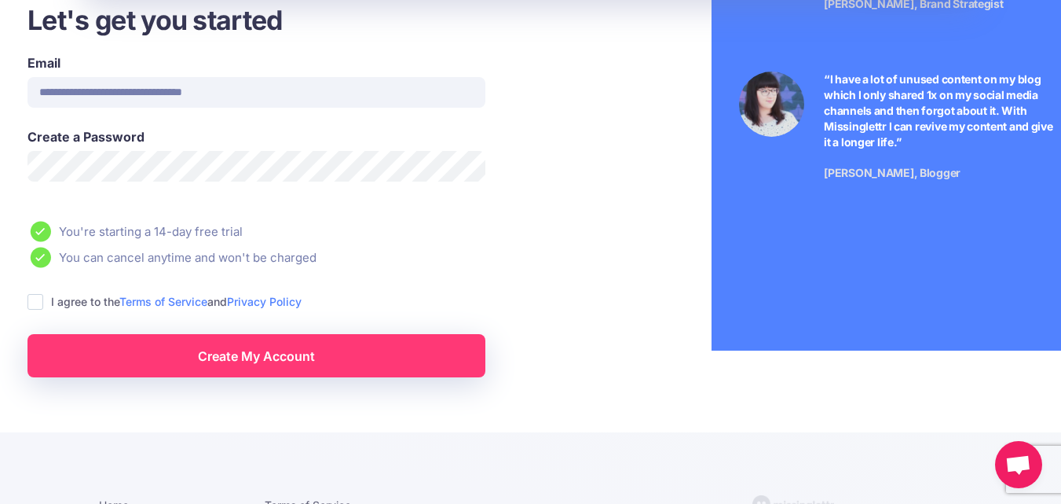 The height and width of the screenshot is (504, 1061). I want to click on label: Create a Password, so click(256, 137).